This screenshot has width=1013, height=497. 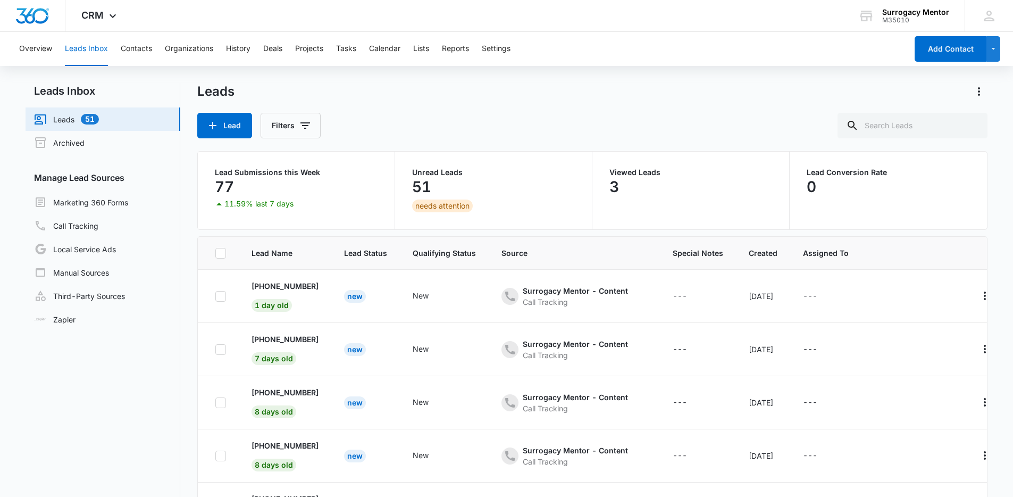 What do you see at coordinates (826, 253) in the screenshot?
I see `span: Assigned To` at bounding box center [826, 253].